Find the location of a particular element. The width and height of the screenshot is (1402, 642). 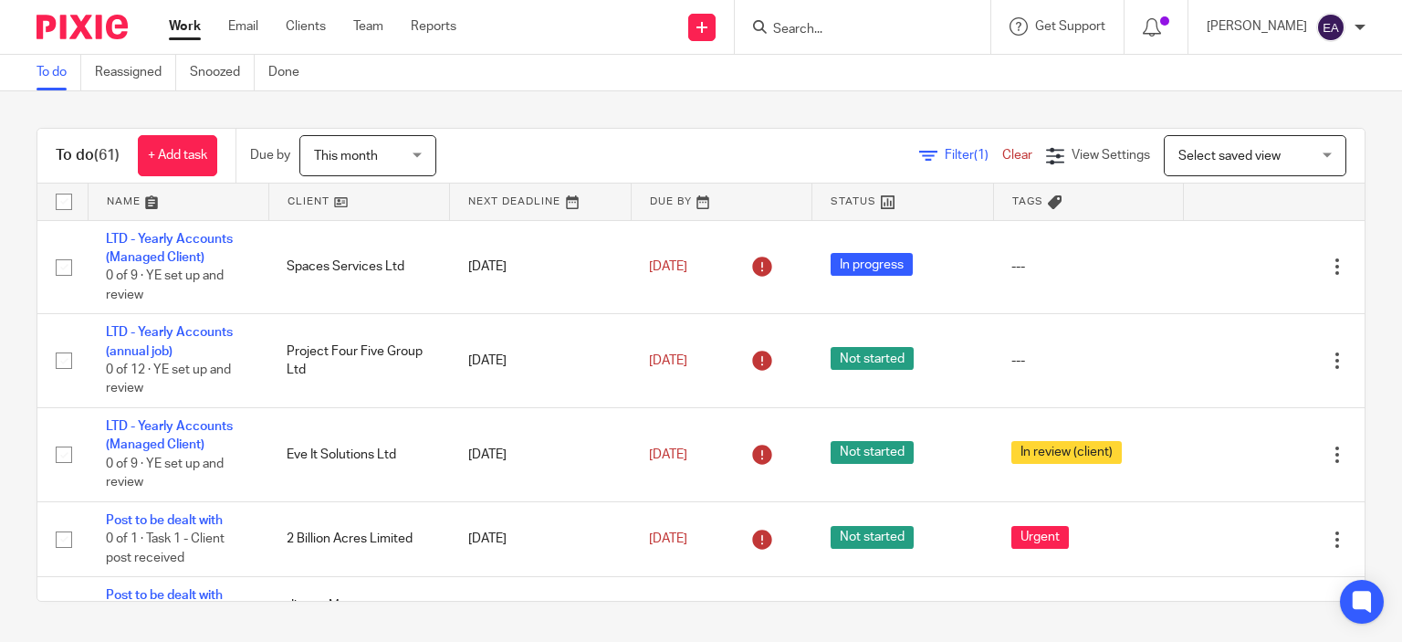

a: LTD - Yearly Accounts (annual job) is located at coordinates (169, 341).